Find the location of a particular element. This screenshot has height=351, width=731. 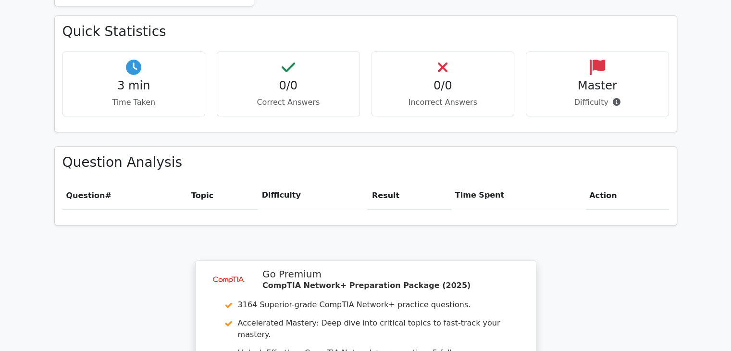

th: Topic is located at coordinates (223, 195).